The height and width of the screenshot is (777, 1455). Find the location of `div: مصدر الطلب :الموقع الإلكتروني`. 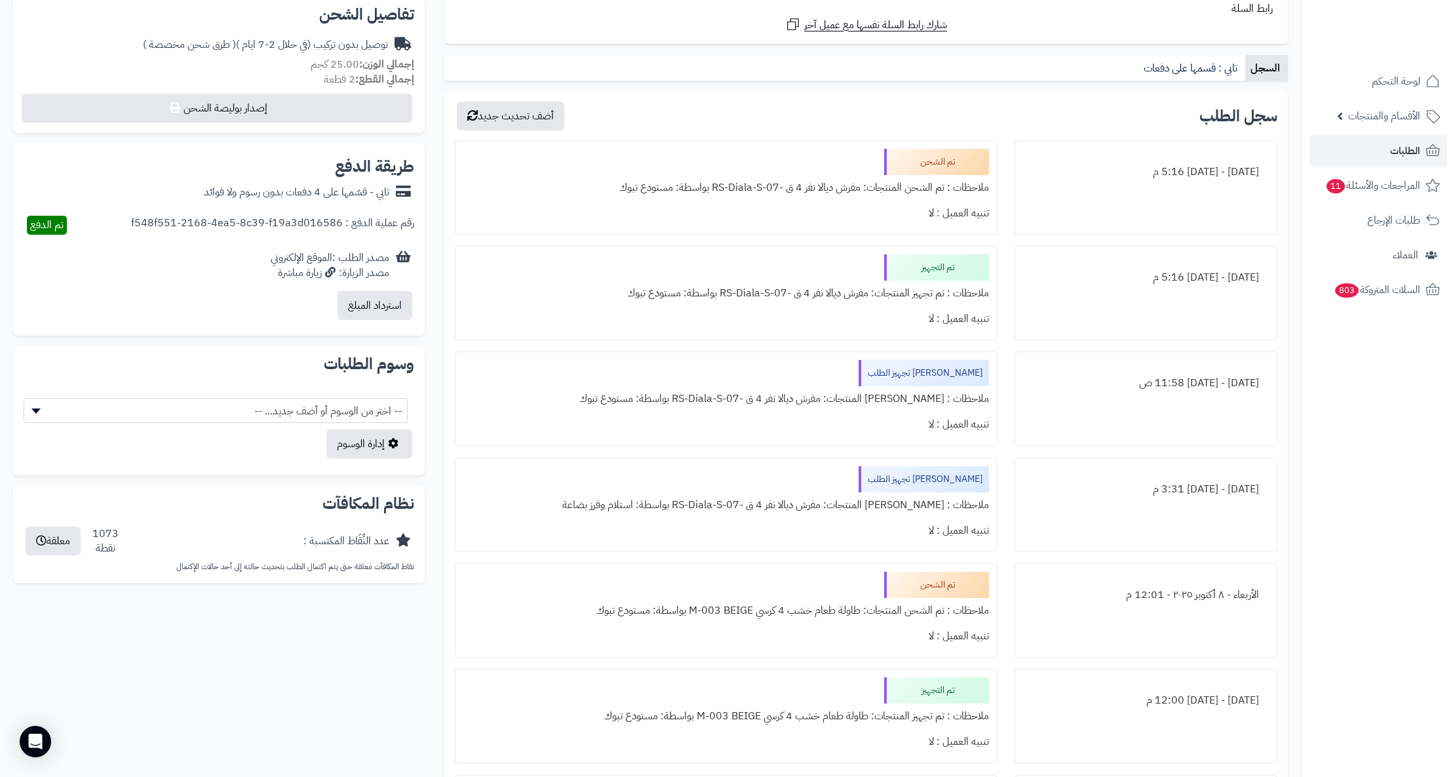

div: مصدر الطلب :الموقع الإلكتروني is located at coordinates (330, 266).